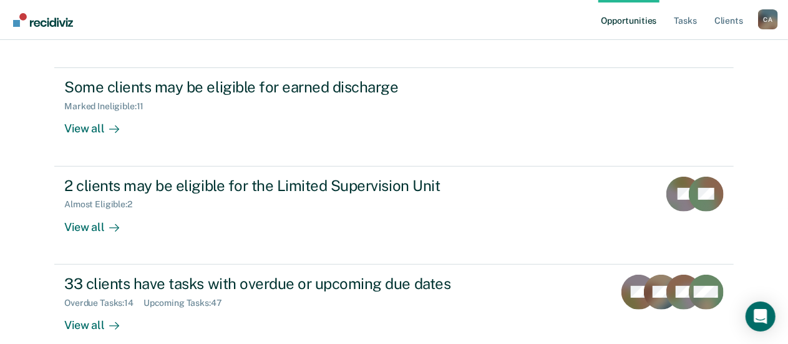  I want to click on div: 33 clients have tasks with overdue or upcoming due dates, so click(283, 283).